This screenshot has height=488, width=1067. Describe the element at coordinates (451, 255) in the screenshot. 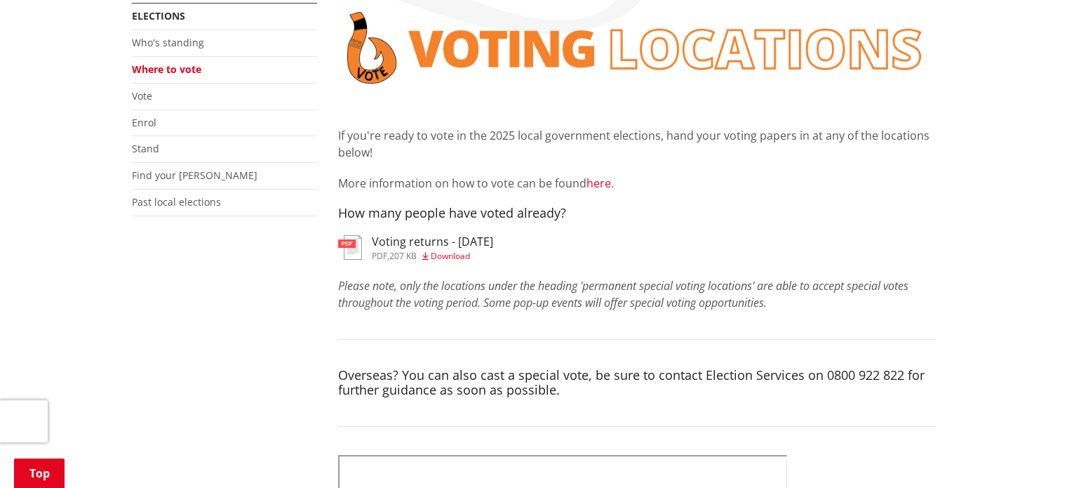

I see `span: Download` at that location.